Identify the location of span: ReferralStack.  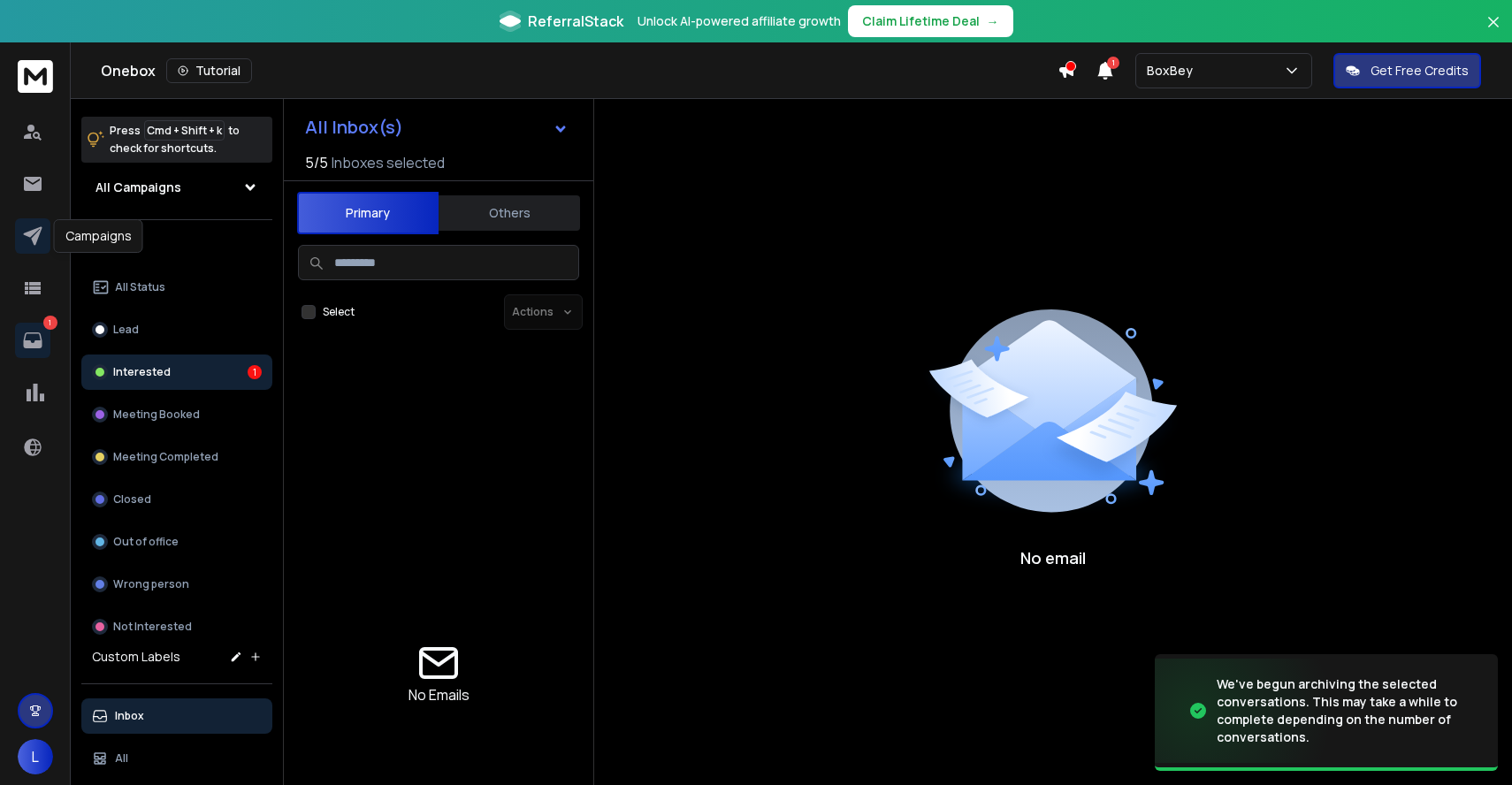
(576, 21).